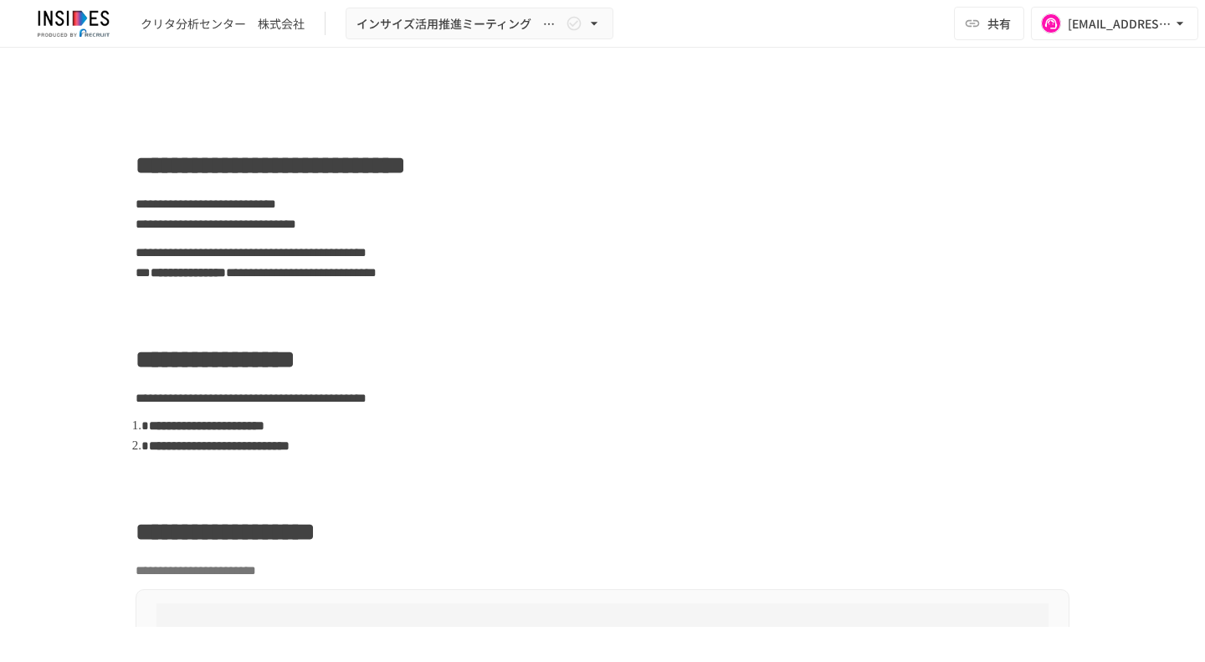  I want to click on img: JmGSPSkPjKwBq77AtHmwC7bJguQHJlCRQfAXtnx4WuV, so click(74, 23).